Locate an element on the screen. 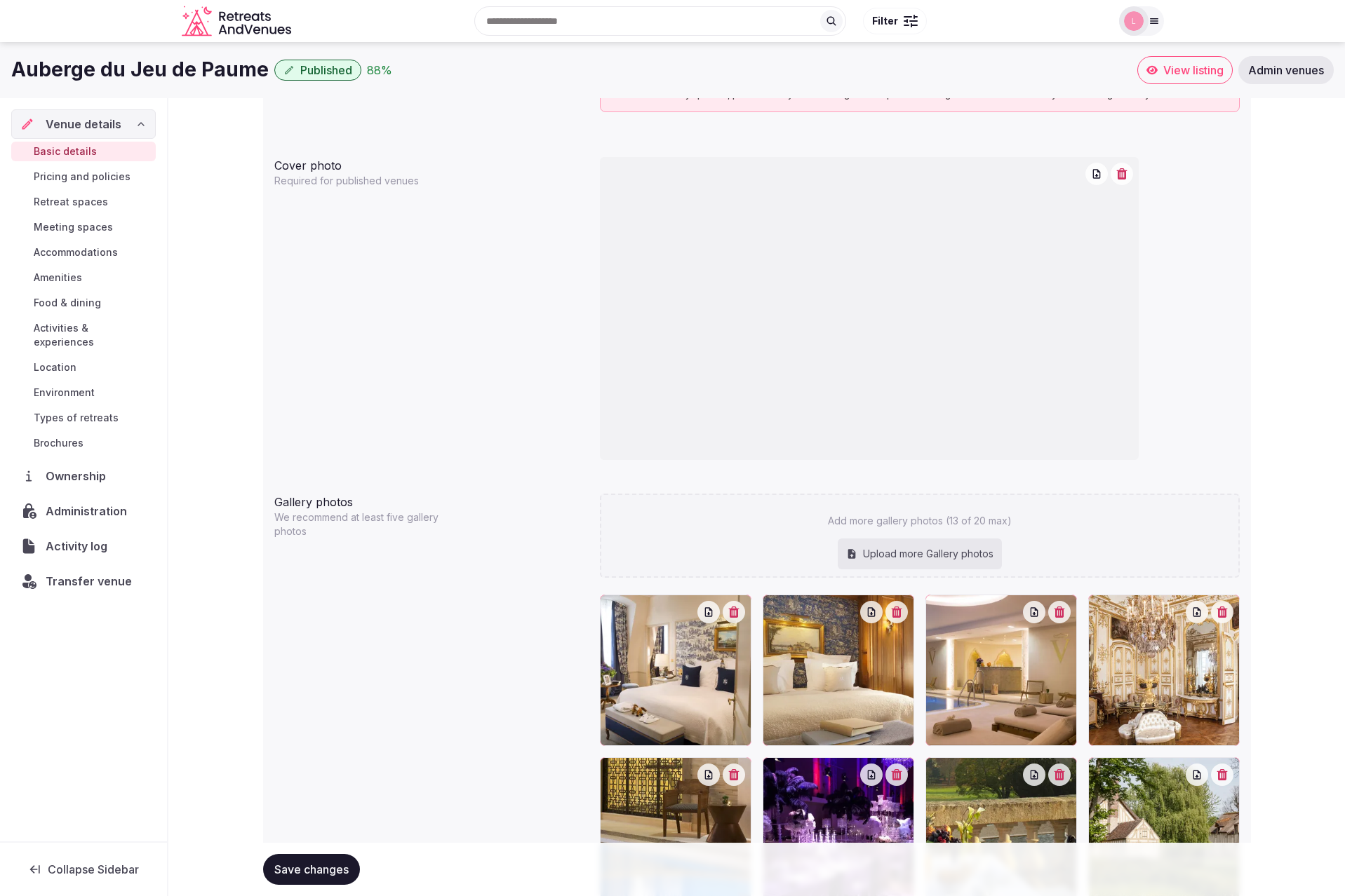 The width and height of the screenshot is (1345, 896). a: Visit the homepage is located at coordinates (238, 21).